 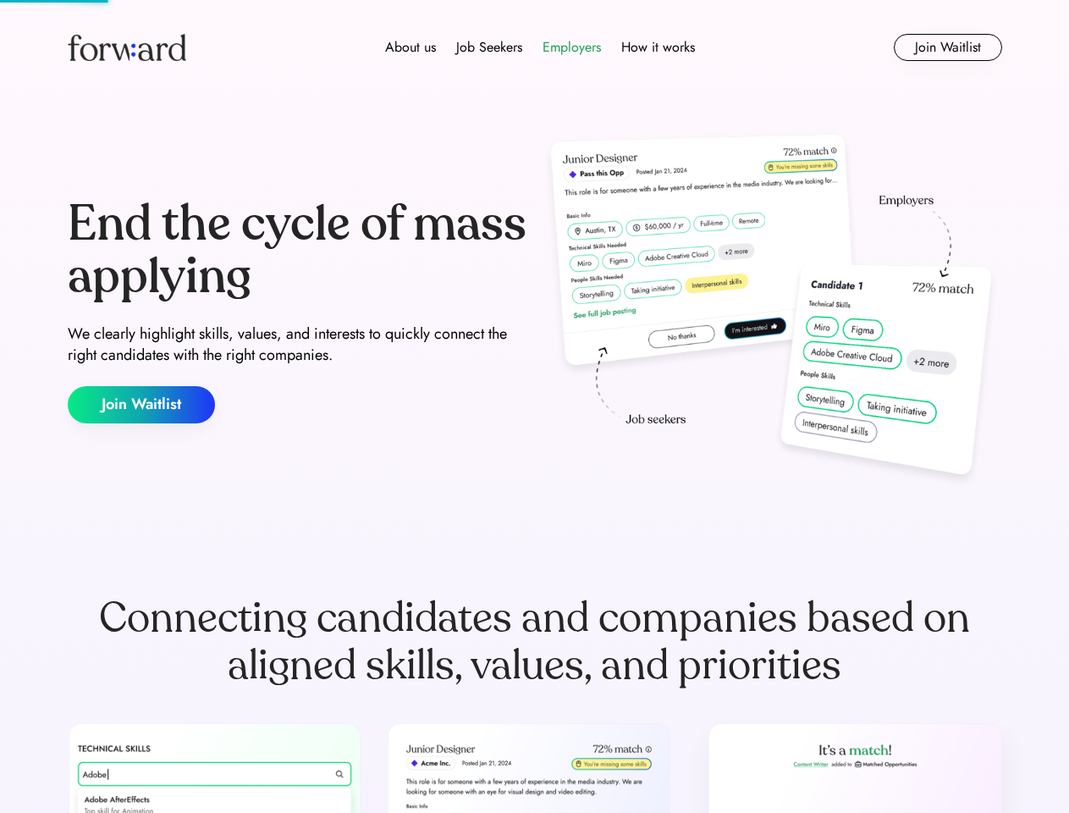 I want to click on div: How it works, so click(x=658, y=47).